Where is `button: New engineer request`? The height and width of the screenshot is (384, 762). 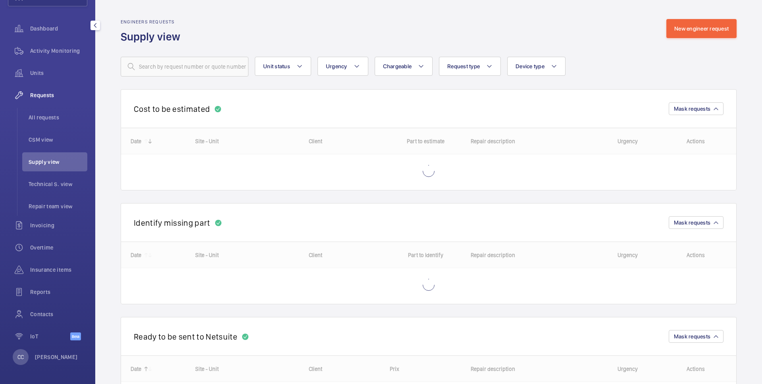 button: New engineer request is located at coordinates (701, 29).